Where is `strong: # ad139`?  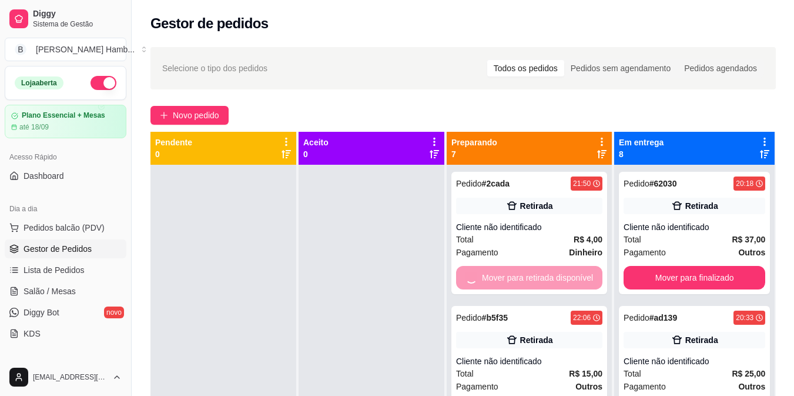
strong: # ad139 is located at coordinates (664, 317).